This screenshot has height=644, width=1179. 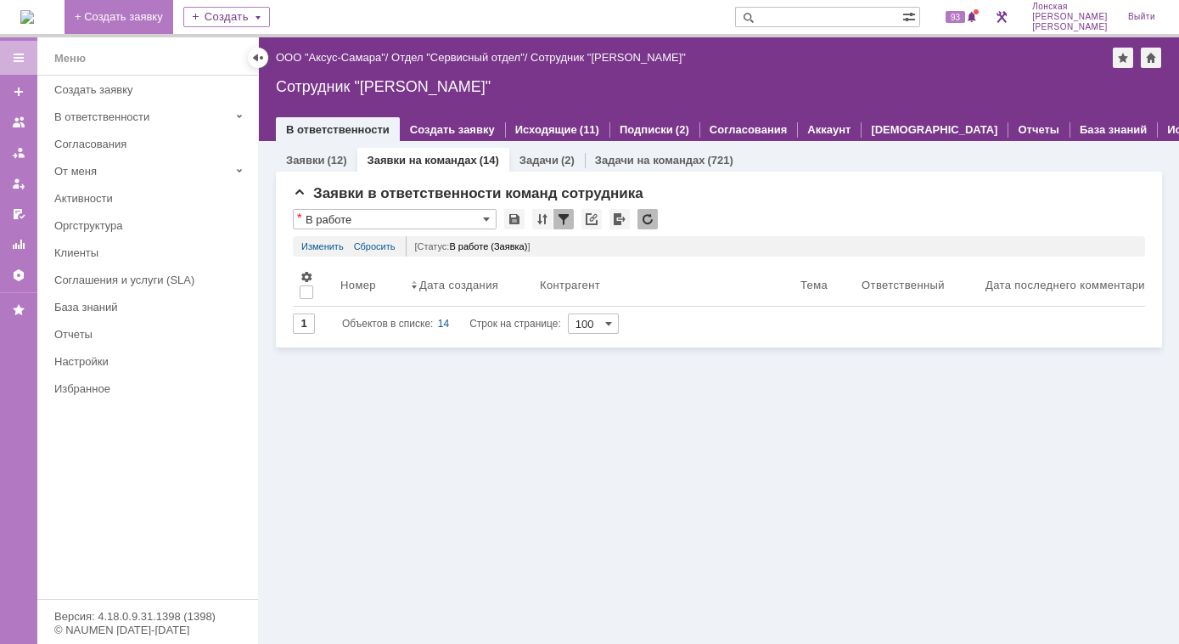 I want to click on div: Настройки списка отличаются от сохраненных в виде, so click(x=299, y=217).